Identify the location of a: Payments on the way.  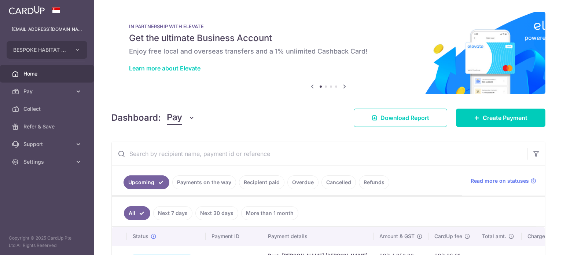
(204, 182).